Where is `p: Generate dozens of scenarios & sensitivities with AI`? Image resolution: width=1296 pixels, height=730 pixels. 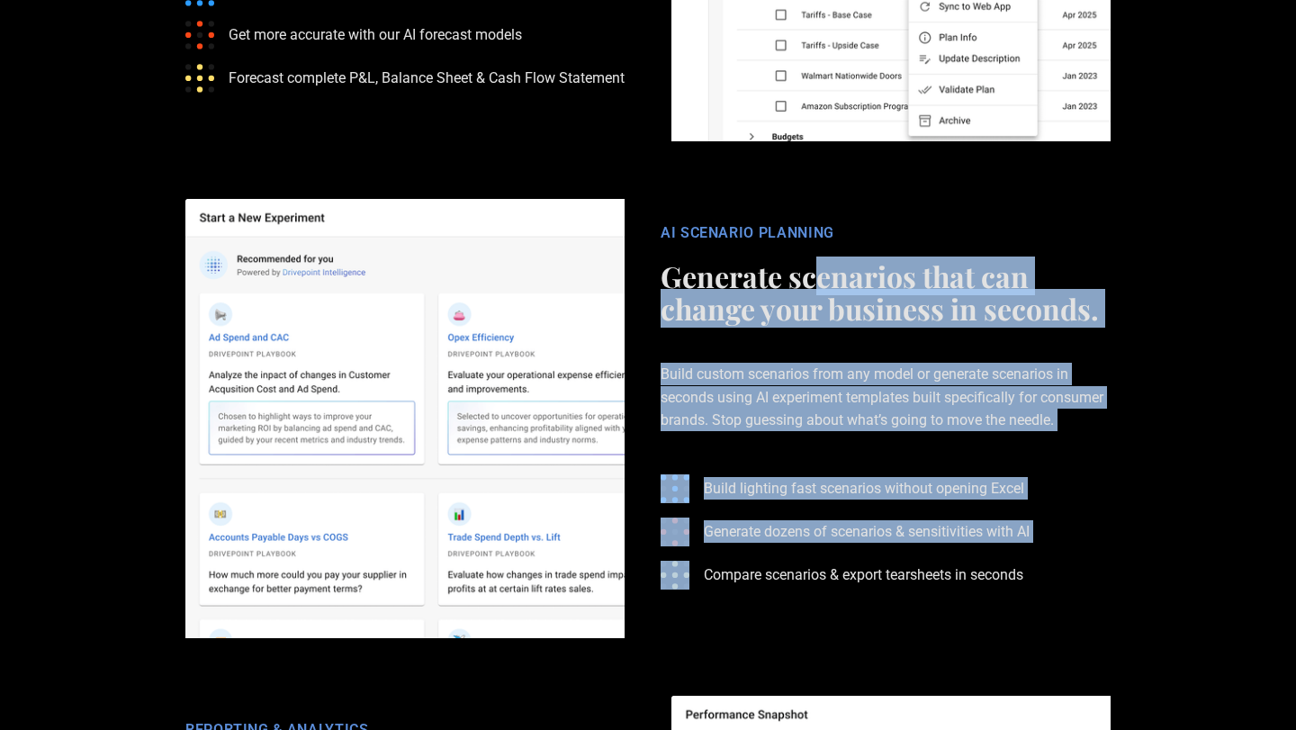 p: Generate dozens of scenarios & sensitivities with AI is located at coordinates (867, 531).